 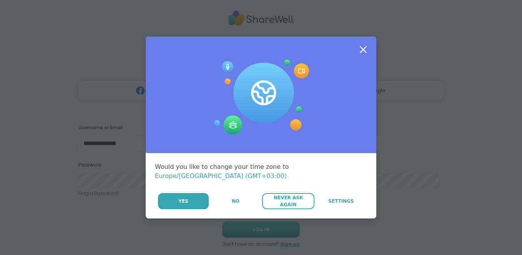 I want to click on button: No, so click(x=235, y=201).